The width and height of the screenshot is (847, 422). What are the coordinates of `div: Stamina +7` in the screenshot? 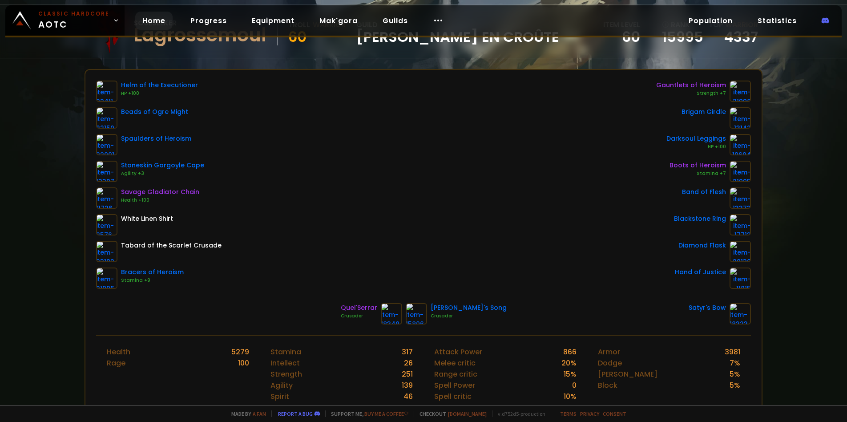 It's located at (698, 174).